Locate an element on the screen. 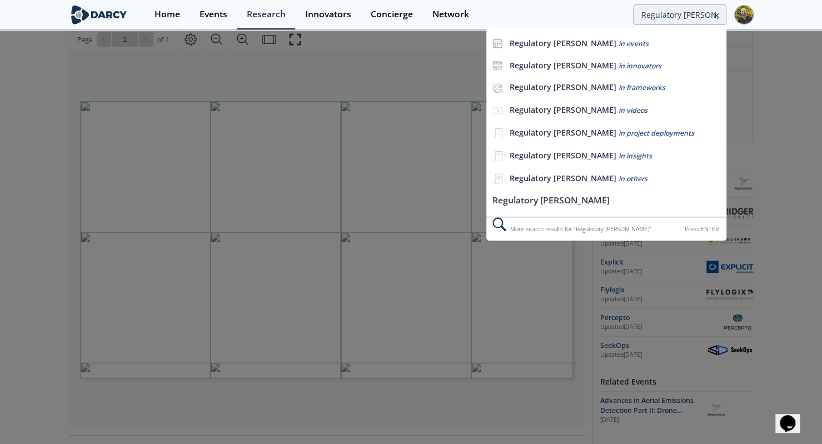 Image resolution: width=822 pixels, height=444 pixels. div: Events is located at coordinates (214, 14).